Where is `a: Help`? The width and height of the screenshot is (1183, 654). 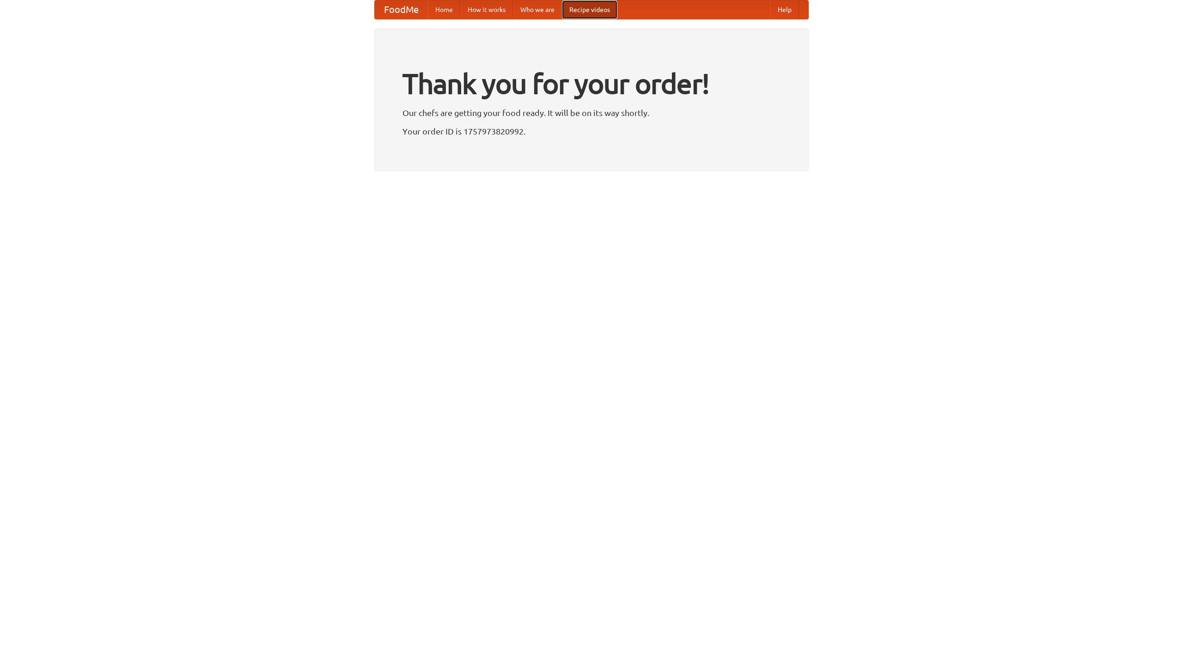 a: Help is located at coordinates (784, 10).